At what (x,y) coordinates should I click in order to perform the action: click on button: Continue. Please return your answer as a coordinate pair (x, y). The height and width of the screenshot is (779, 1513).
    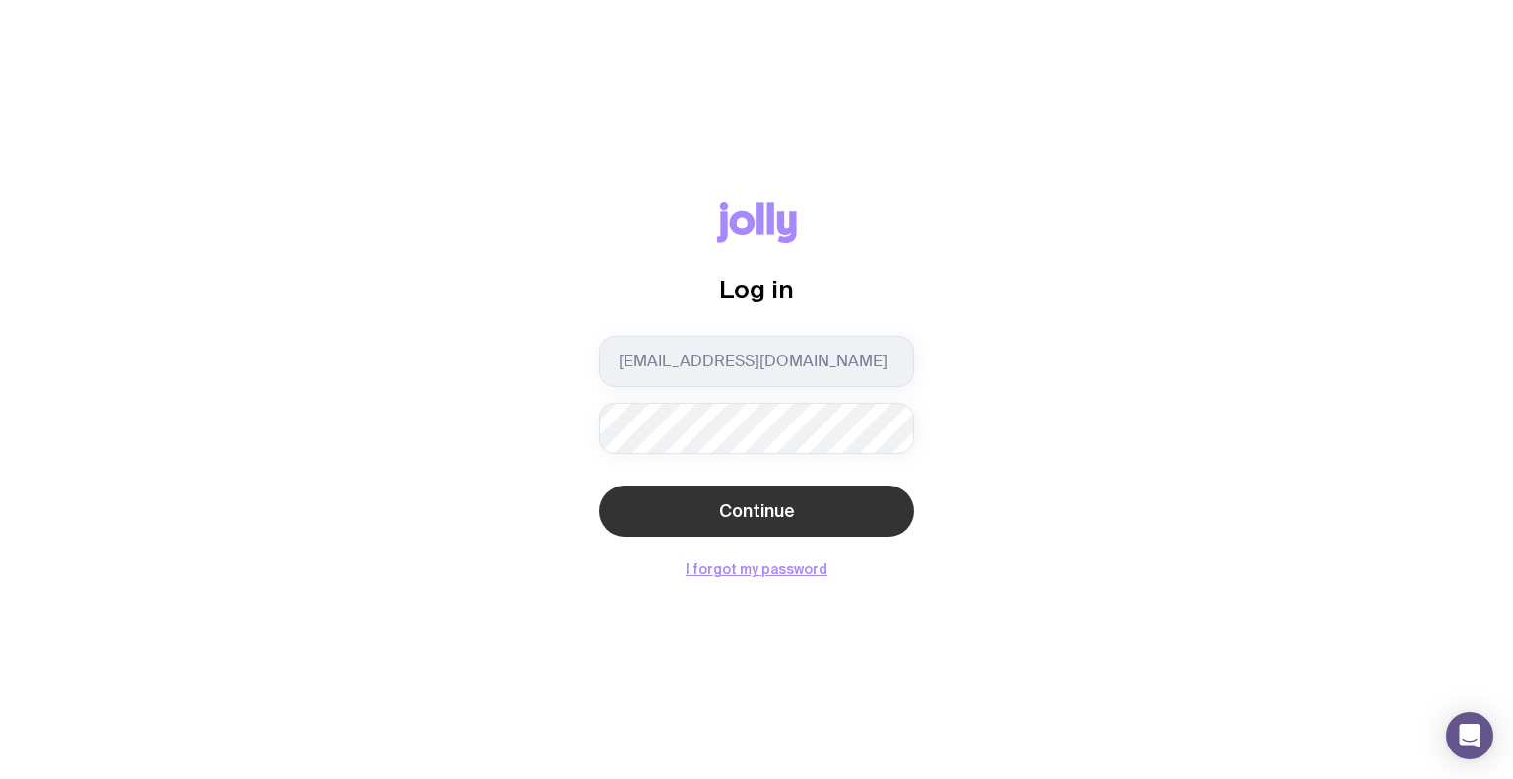
    Looking at the image, I should click on (756, 511).